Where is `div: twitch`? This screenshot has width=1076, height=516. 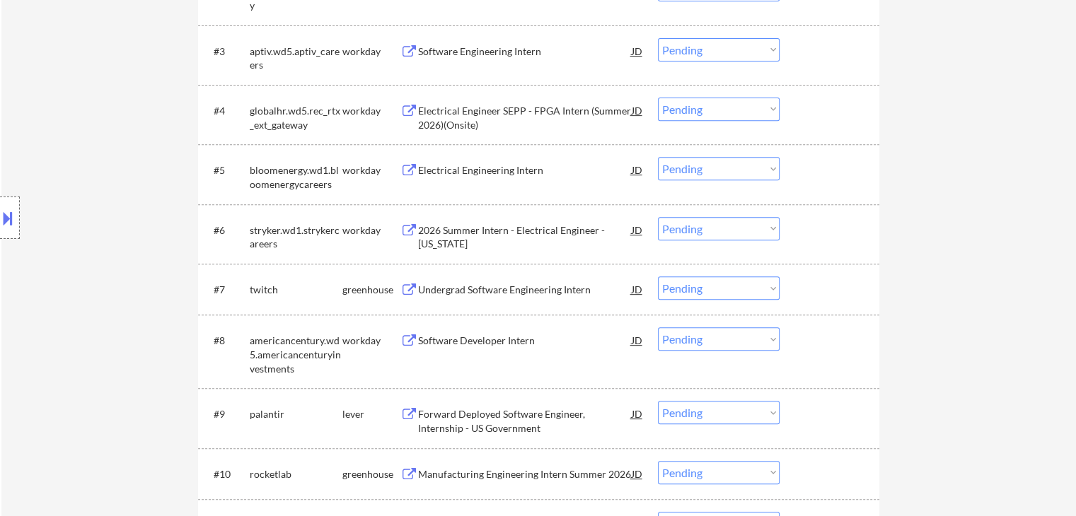 div: twitch is located at coordinates (296, 290).